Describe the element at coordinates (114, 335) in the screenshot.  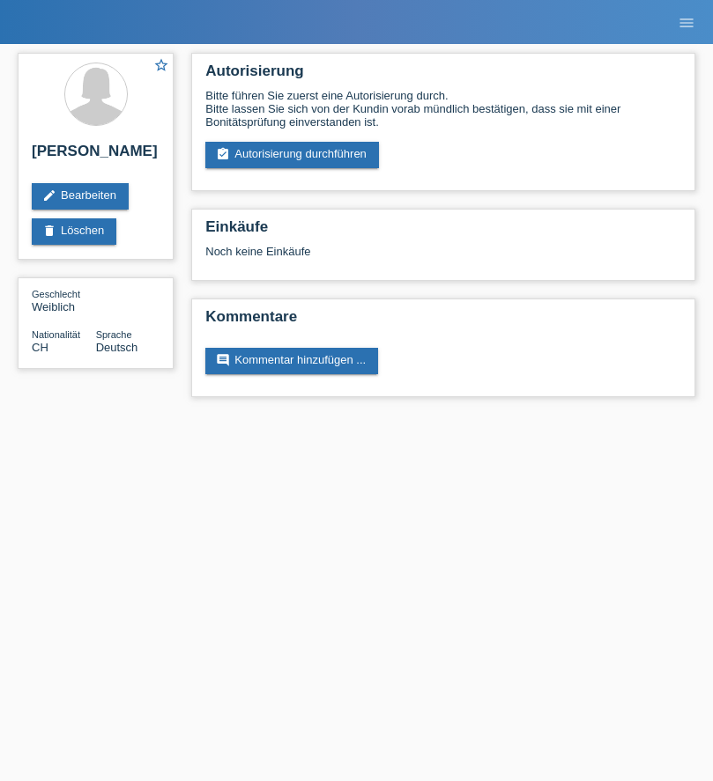
I see `span: Sprache` at that location.